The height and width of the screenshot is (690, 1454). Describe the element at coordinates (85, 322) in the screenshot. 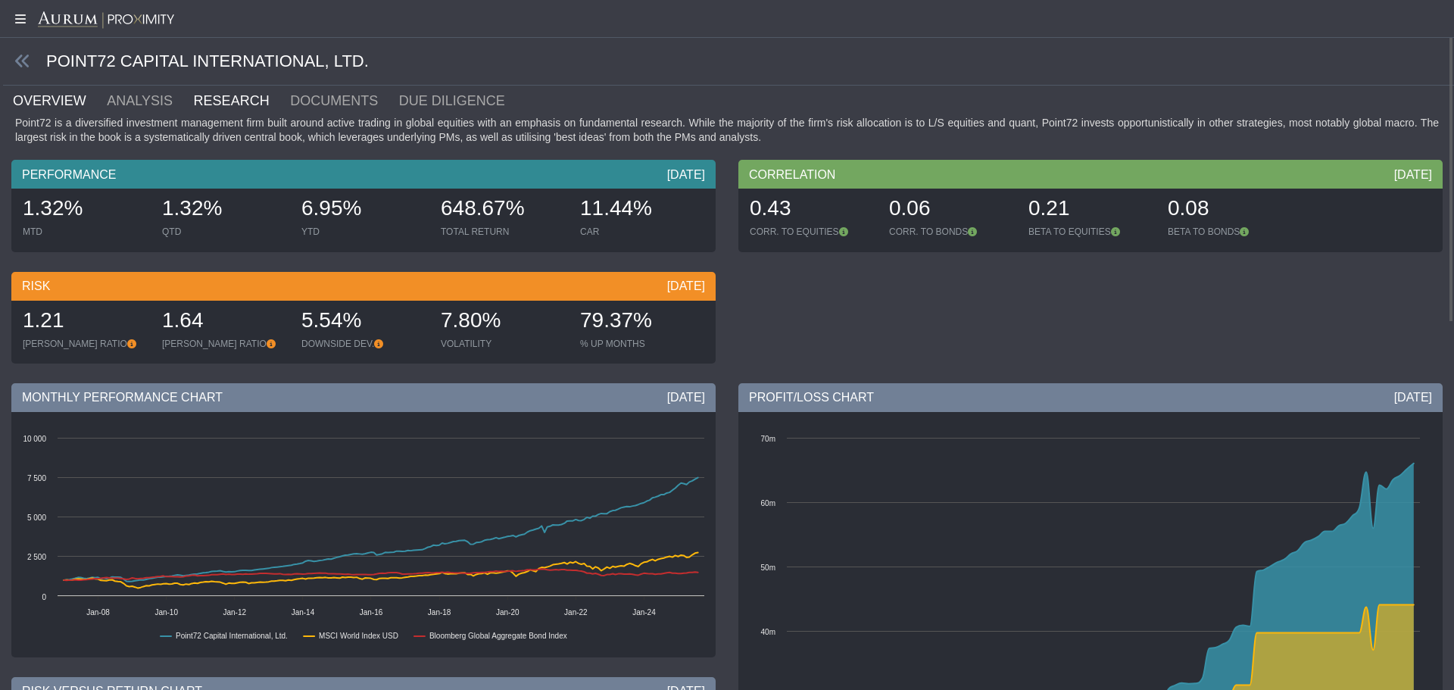

I see `div: 1.21` at that location.